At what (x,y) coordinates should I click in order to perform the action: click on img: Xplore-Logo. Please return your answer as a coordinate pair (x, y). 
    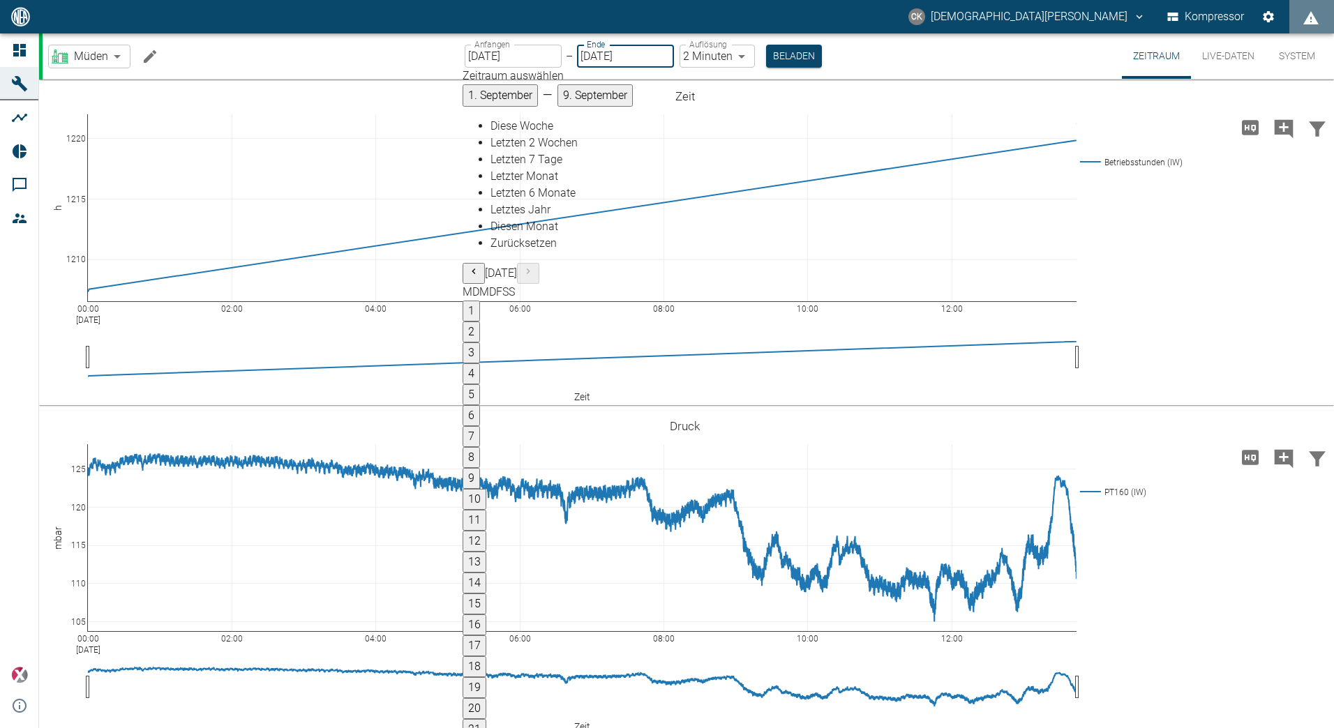
    Looking at the image, I should click on (20, 675).